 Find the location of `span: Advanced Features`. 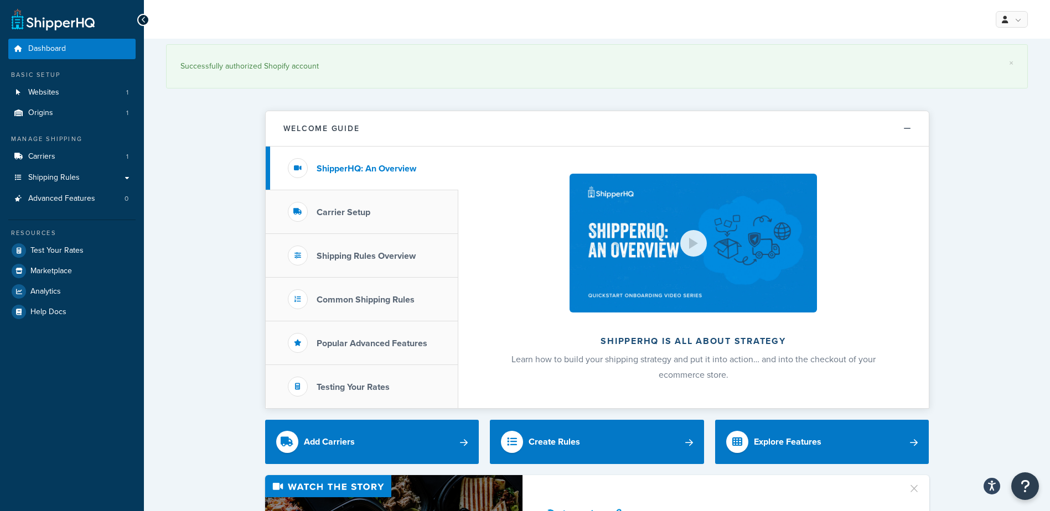

span: Advanced Features is located at coordinates (61, 199).